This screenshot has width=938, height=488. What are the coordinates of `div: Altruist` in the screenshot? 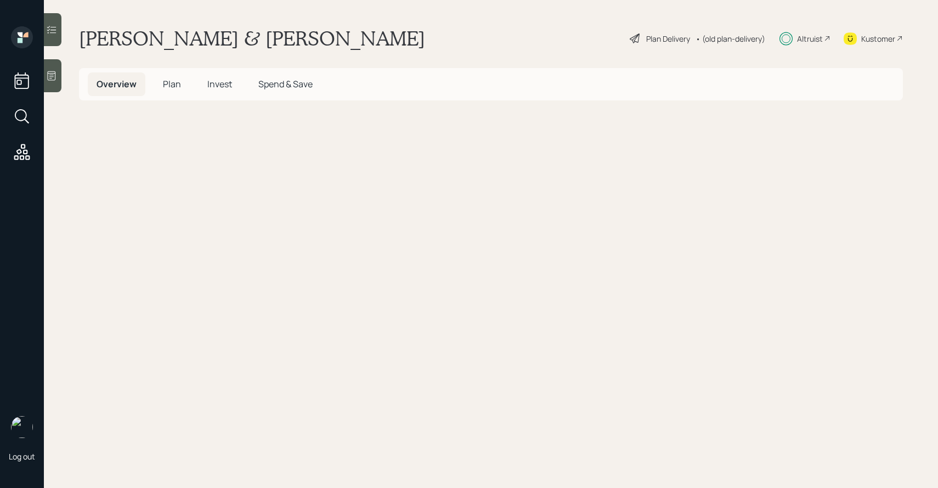 It's located at (810, 38).